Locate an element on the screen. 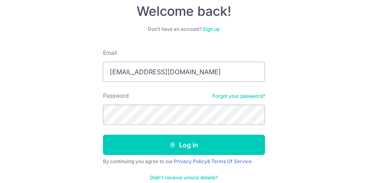 Image resolution: width=368 pixels, height=183 pixels. a: Forgot your password? is located at coordinates (239, 96).